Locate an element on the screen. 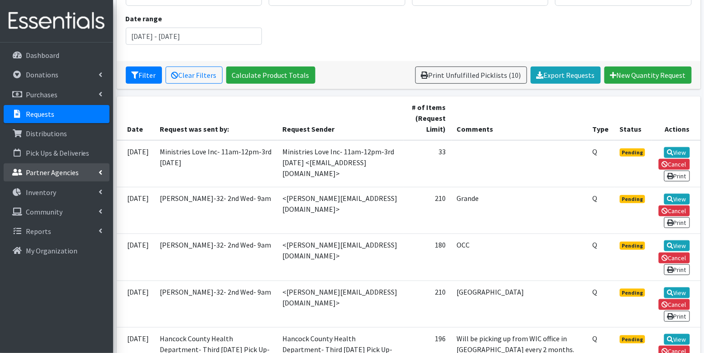 The image size is (704, 353). p: Community is located at coordinates (44, 212).